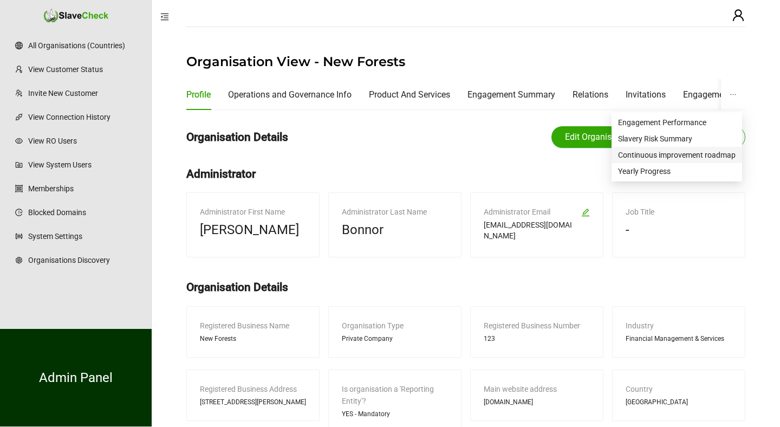 The width and height of the screenshot is (780, 427). I want to click on span: Edit Organisation, so click(598, 137).